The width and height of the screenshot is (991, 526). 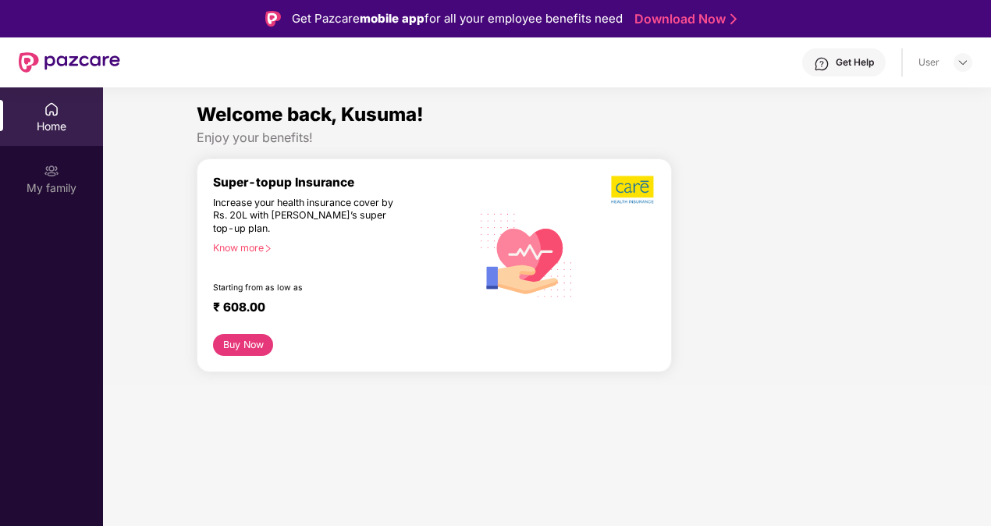 I want to click on img: Stroke, so click(x=733, y=19).